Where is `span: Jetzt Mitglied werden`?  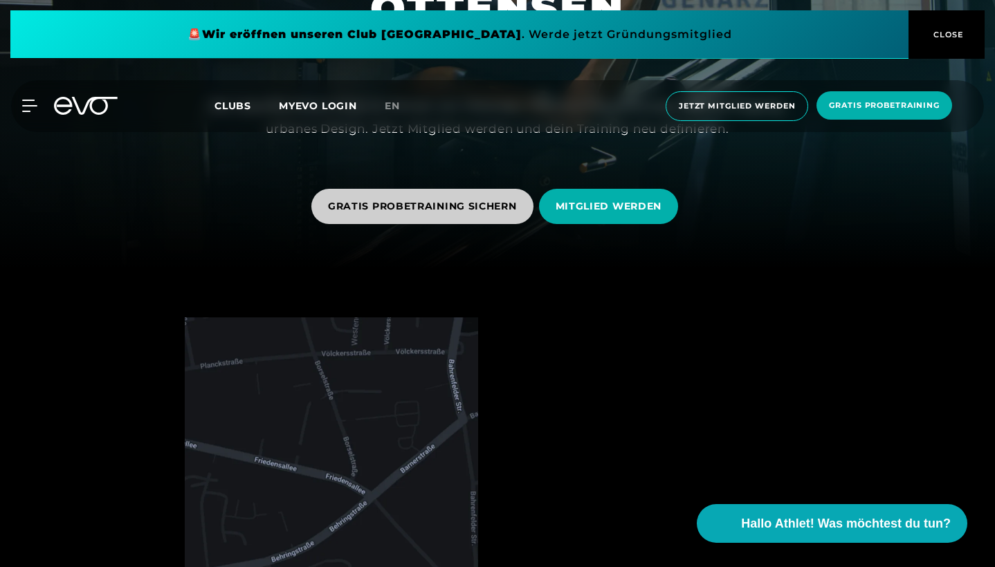
span: Jetzt Mitglied werden is located at coordinates (737, 106).